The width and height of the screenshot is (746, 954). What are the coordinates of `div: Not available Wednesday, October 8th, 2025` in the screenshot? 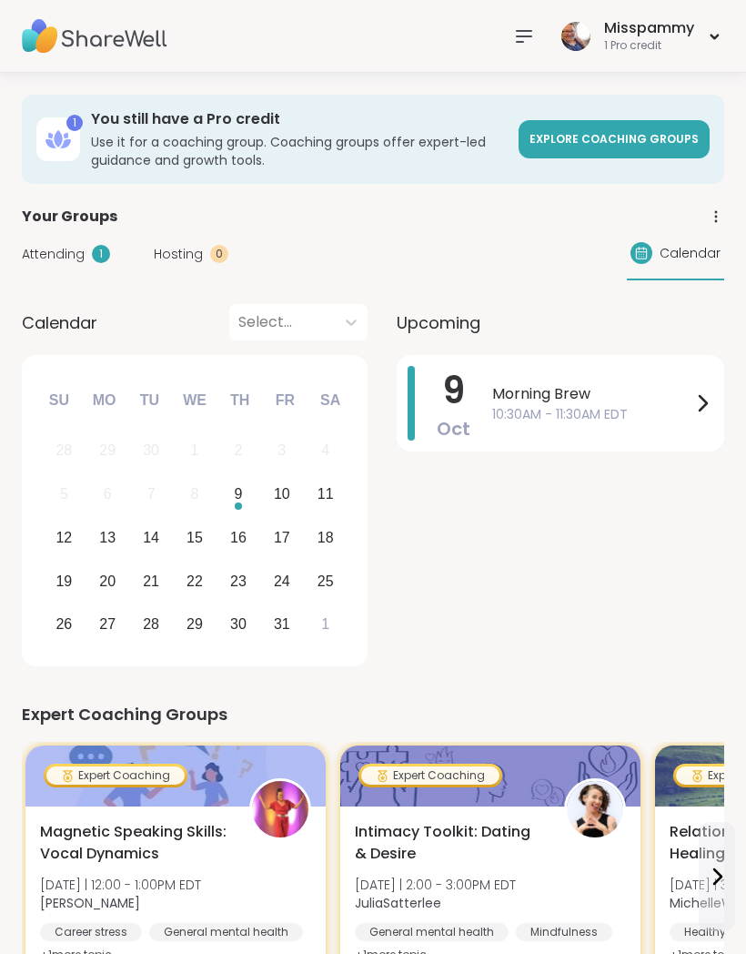 It's located at (195, 493).